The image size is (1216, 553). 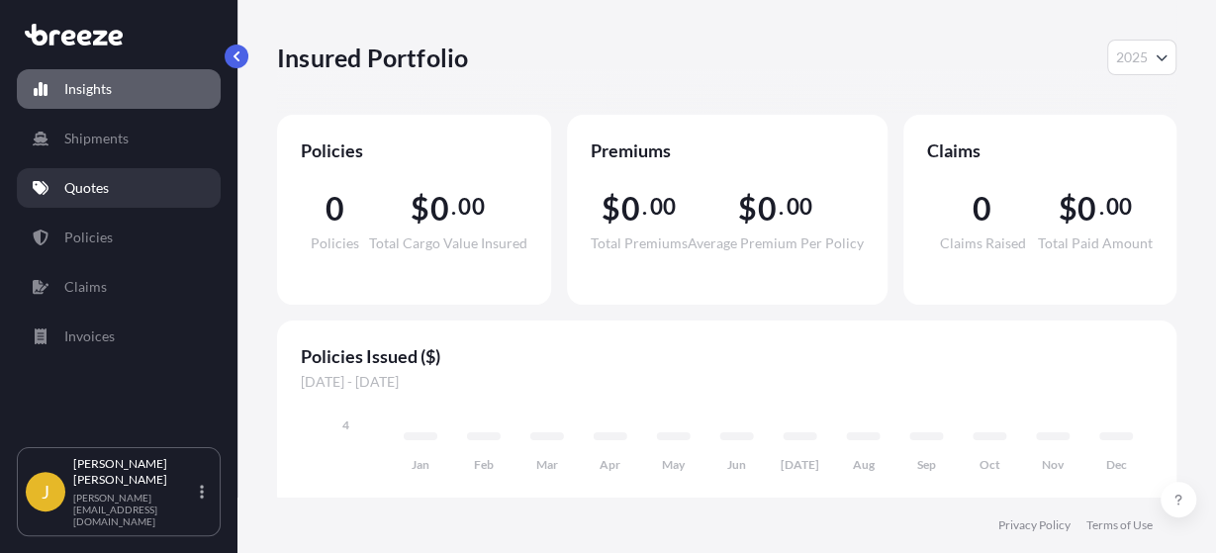 I want to click on tspan: Jun, so click(x=736, y=464).